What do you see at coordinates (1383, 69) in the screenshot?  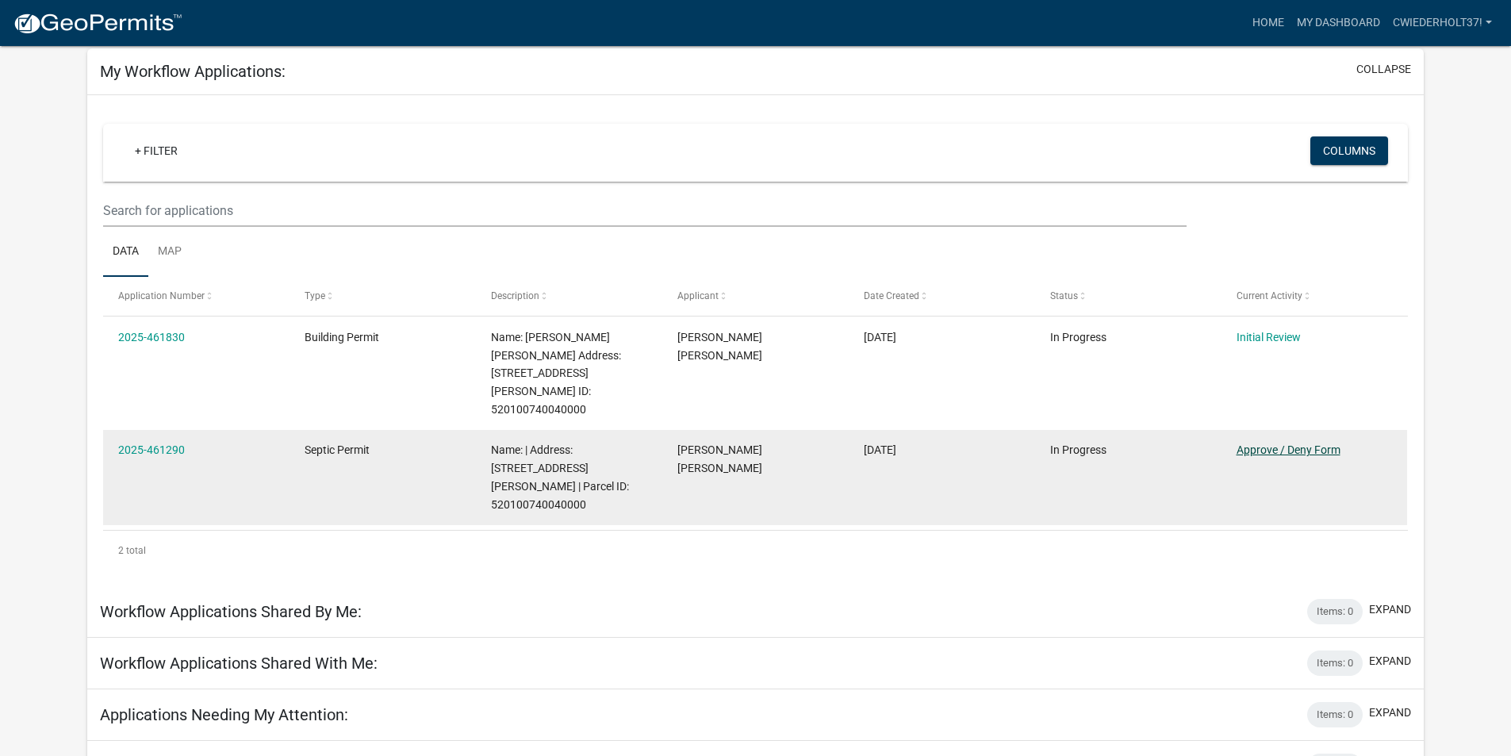 I see `button: collapse` at bounding box center [1383, 69].